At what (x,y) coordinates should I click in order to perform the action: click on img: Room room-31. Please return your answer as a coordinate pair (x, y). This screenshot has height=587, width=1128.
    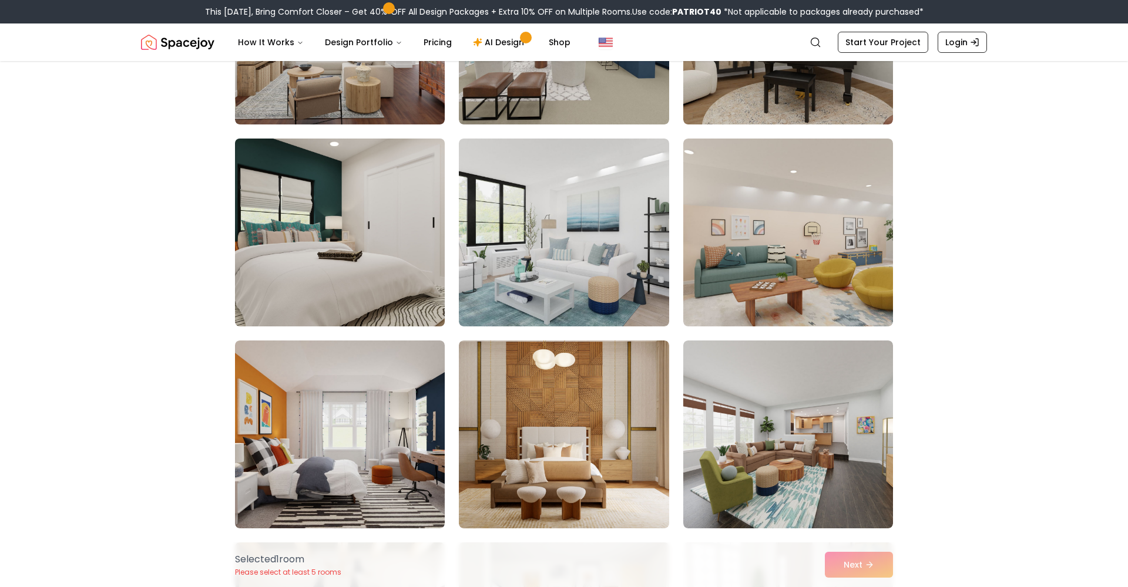
    Looking at the image, I should click on (340, 435).